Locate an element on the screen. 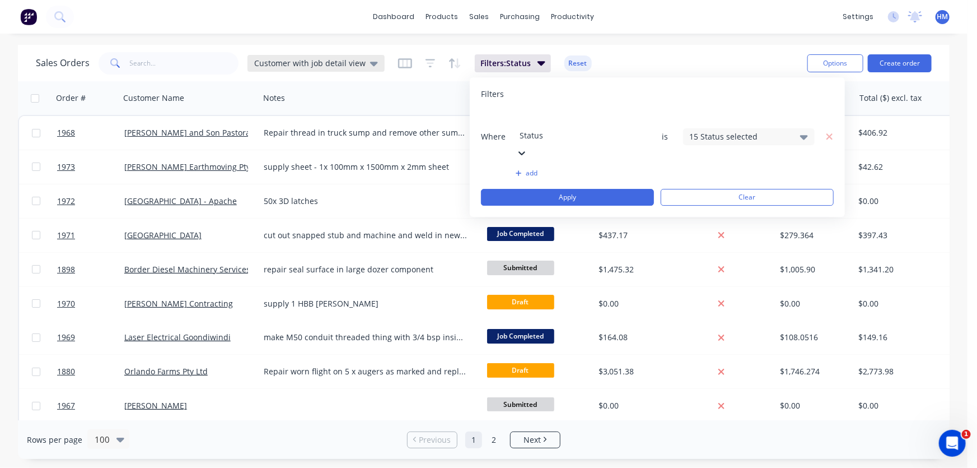 This screenshot has width=977, height=468. div: $42.62 is located at coordinates (917, 167).